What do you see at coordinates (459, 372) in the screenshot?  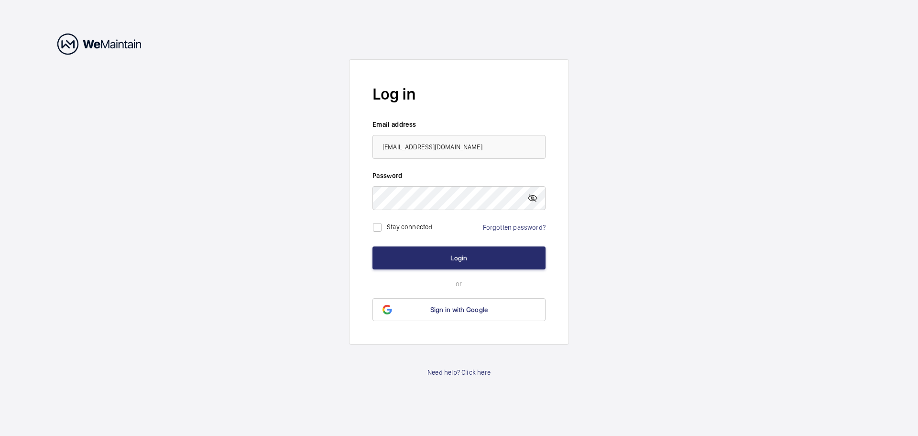 I see `a: Need help? Click here` at bounding box center [459, 372].